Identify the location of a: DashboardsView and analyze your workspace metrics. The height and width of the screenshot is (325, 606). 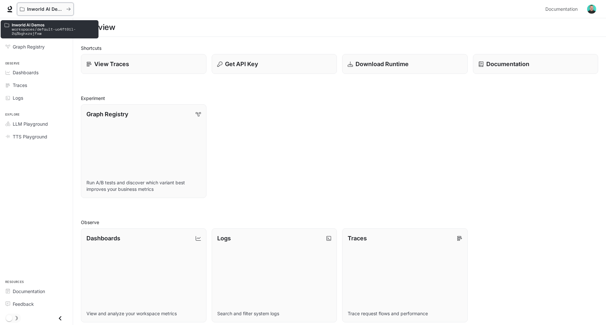
(143, 276).